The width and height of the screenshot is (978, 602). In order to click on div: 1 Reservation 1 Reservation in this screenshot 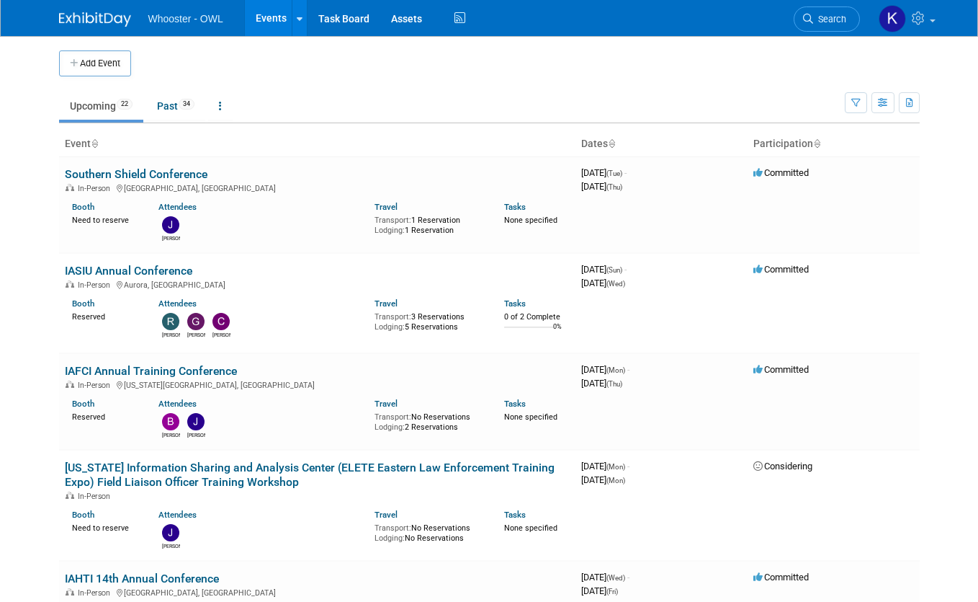, I will do `click(429, 223)`.